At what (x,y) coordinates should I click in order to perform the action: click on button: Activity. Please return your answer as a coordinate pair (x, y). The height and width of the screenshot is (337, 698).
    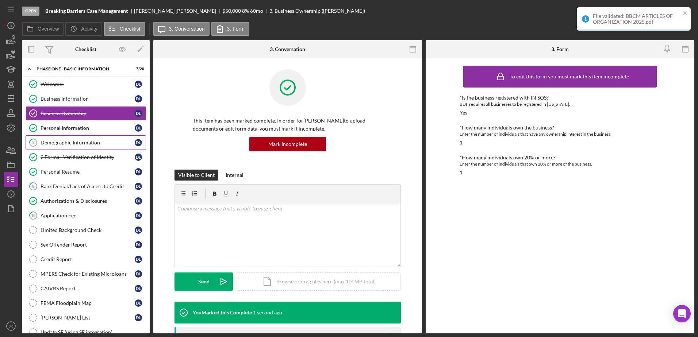
    Looking at the image, I should click on (84, 29).